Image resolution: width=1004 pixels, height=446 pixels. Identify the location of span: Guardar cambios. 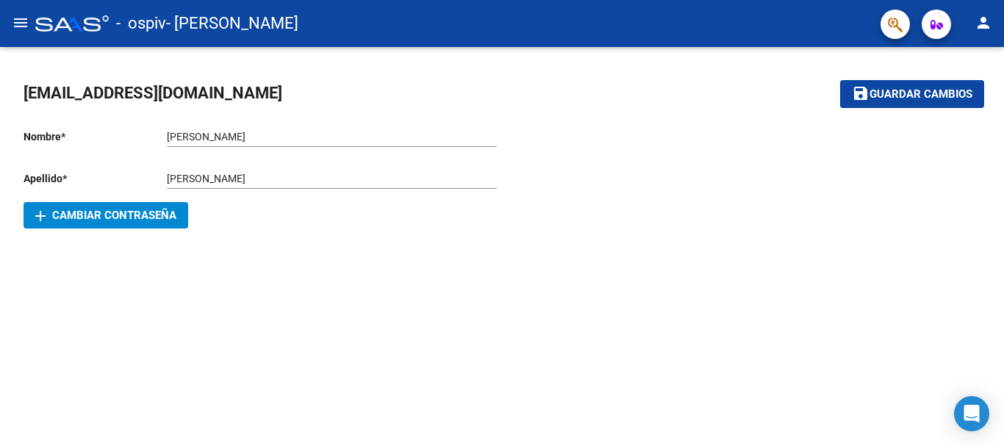
(921, 95).